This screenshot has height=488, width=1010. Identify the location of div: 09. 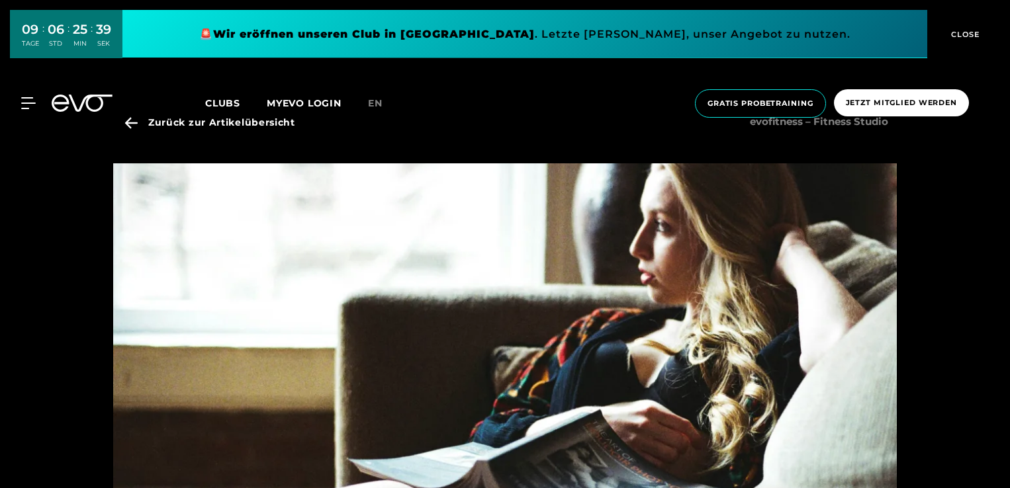
(30, 29).